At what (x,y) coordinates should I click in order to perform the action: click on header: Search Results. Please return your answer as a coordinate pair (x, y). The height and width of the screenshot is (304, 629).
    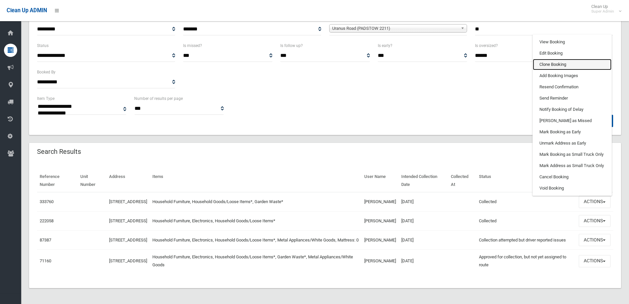
    Looking at the image, I should click on (59, 151).